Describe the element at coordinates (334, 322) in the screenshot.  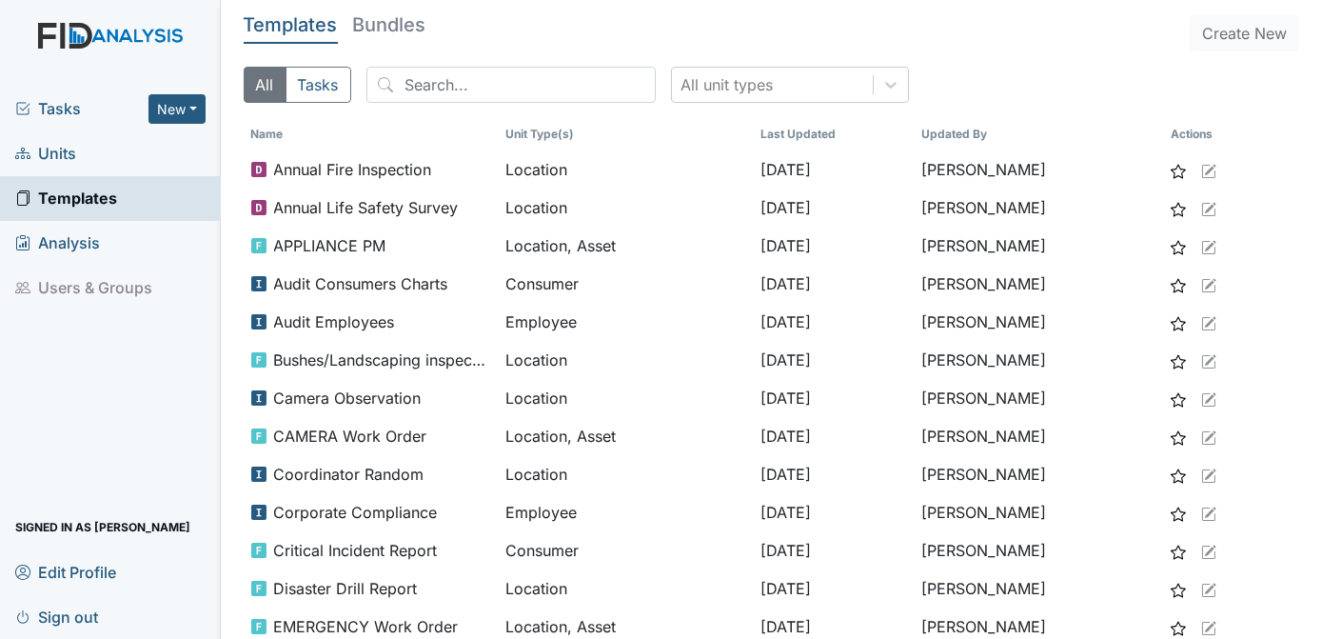
I see `span: Audit Employees` at that location.